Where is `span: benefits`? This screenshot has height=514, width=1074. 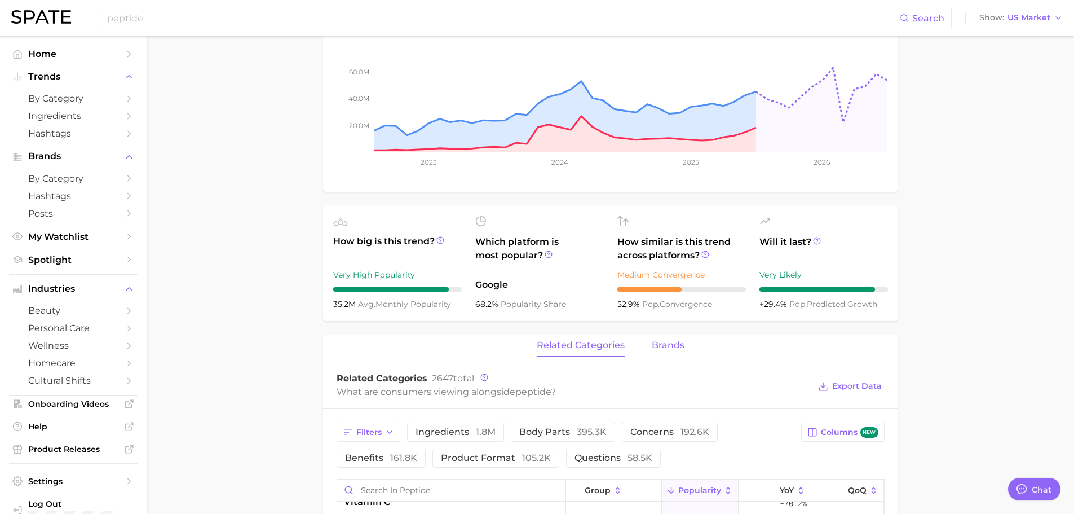
span: benefits is located at coordinates (381, 458).